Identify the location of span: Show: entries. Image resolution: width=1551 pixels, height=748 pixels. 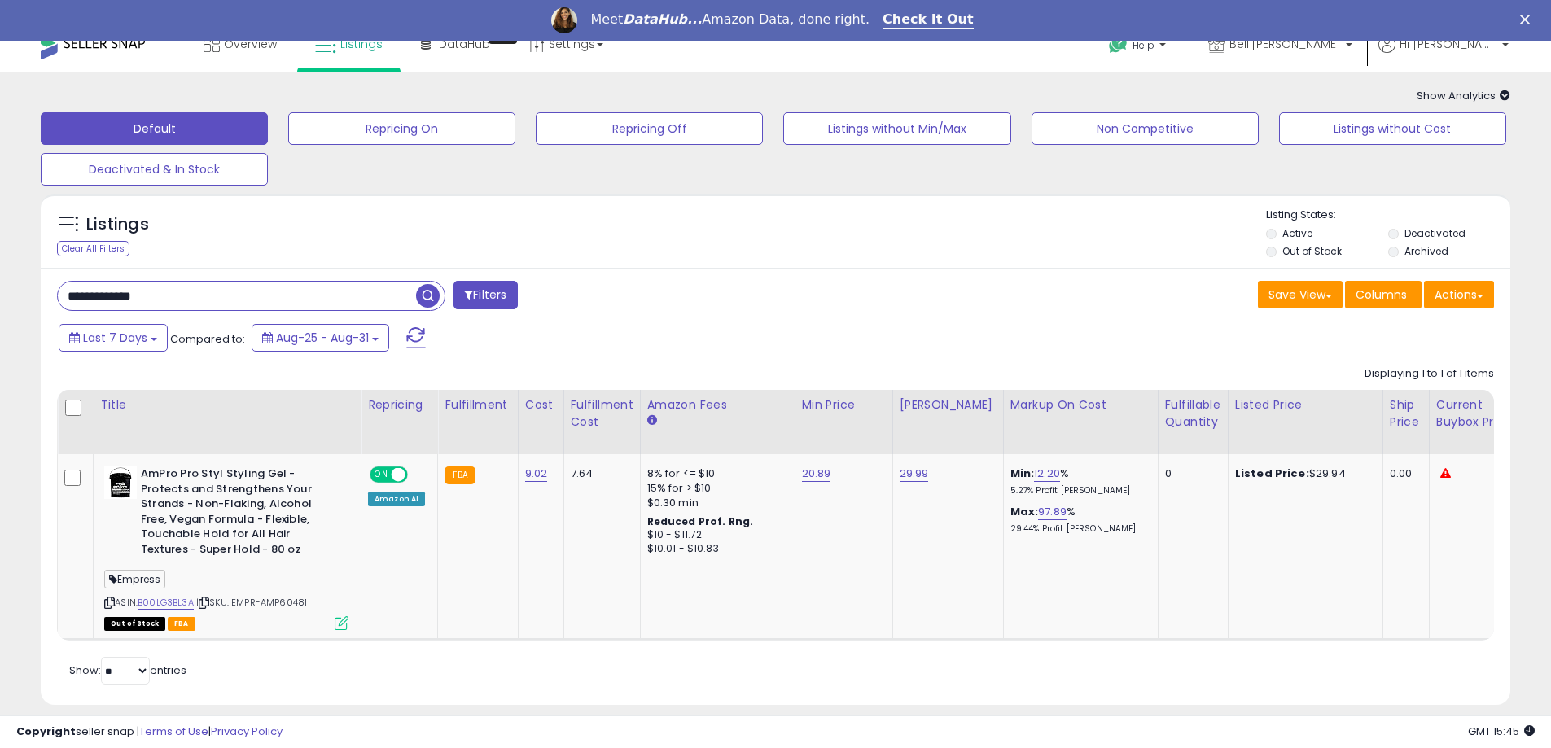
(128, 670).